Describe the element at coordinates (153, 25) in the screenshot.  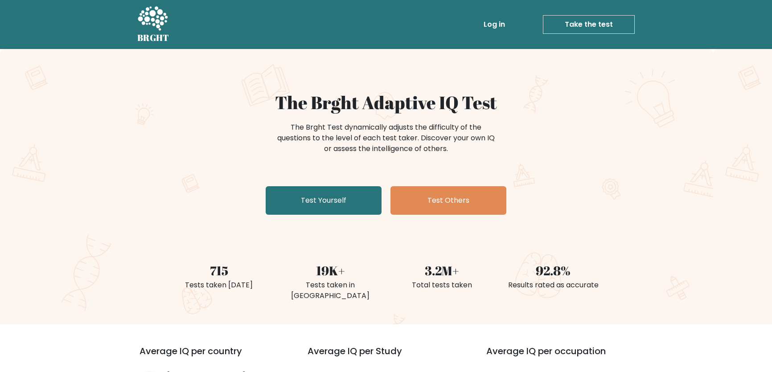
I see `a: BRGHT` at that location.